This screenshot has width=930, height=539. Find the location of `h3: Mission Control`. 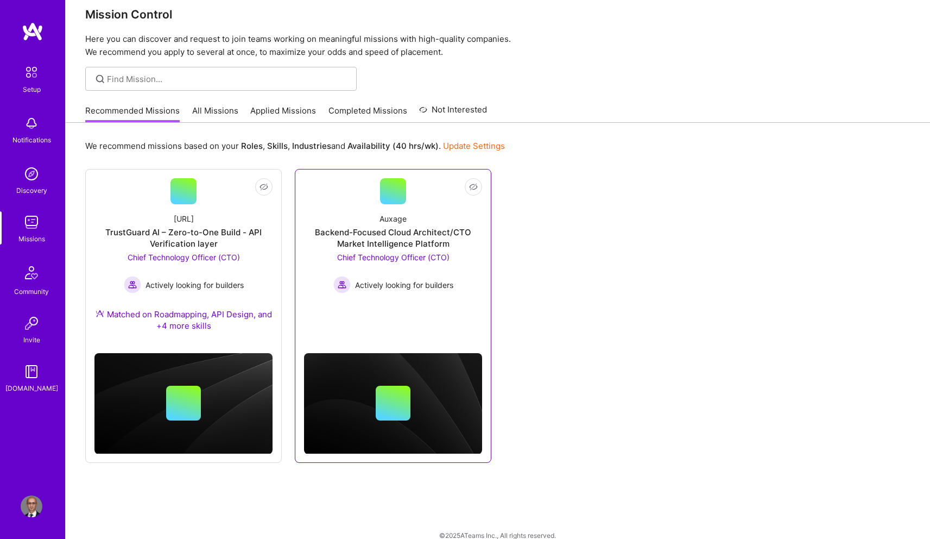

h3: Mission Control is located at coordinates (498, 14).